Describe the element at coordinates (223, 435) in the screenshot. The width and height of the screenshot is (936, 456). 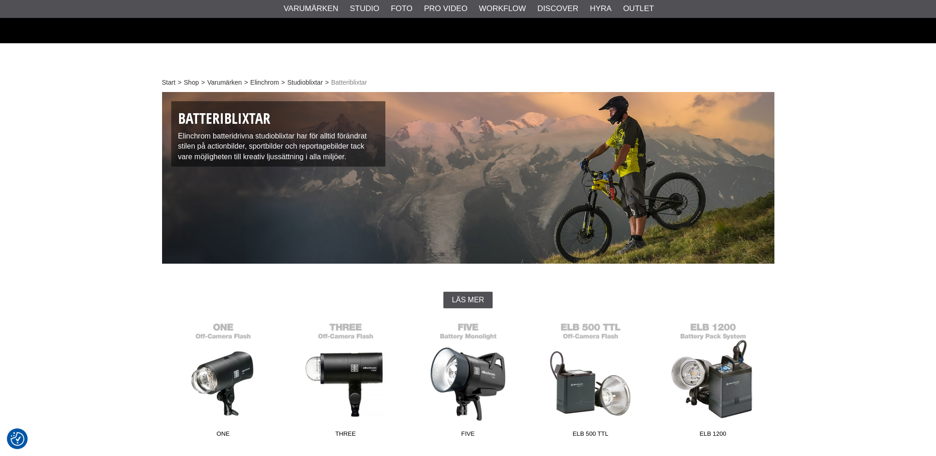
I see `span: ONE` at that location.